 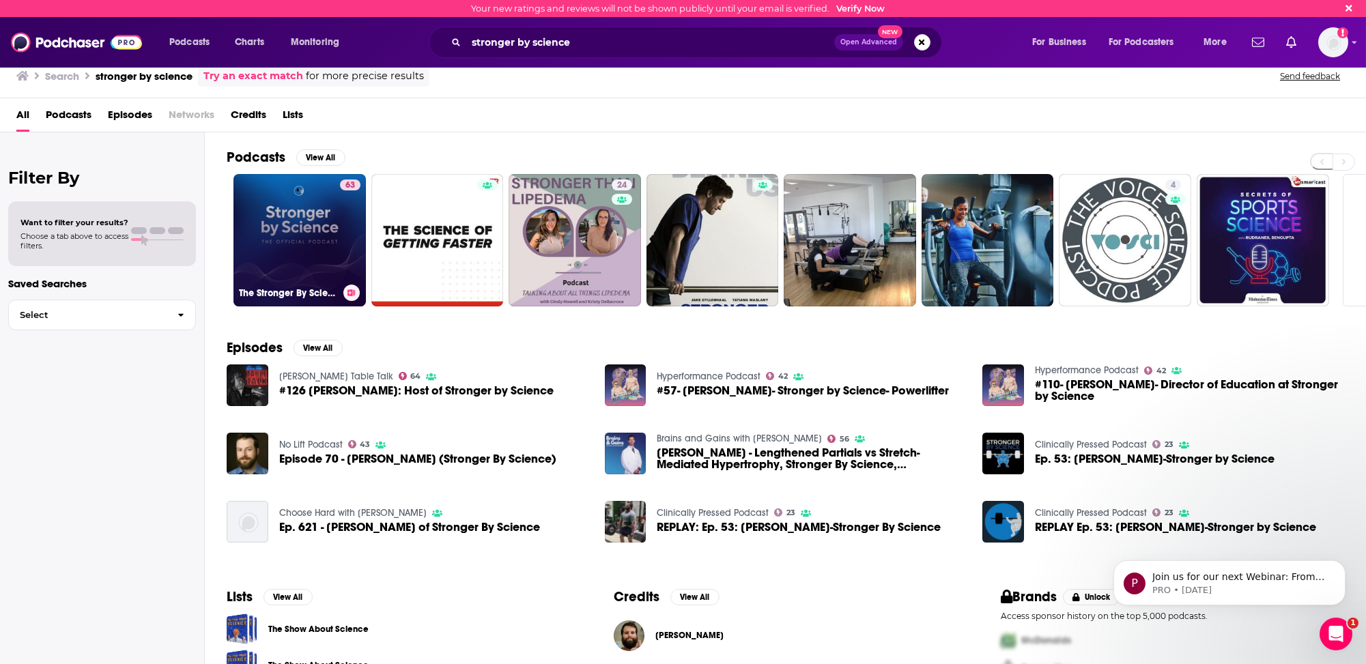 What do you see at coordinates (353, 513) in the screenshot?
I see `a: Choose Hard with Cody McBroom` at bounding box center [353, 513].